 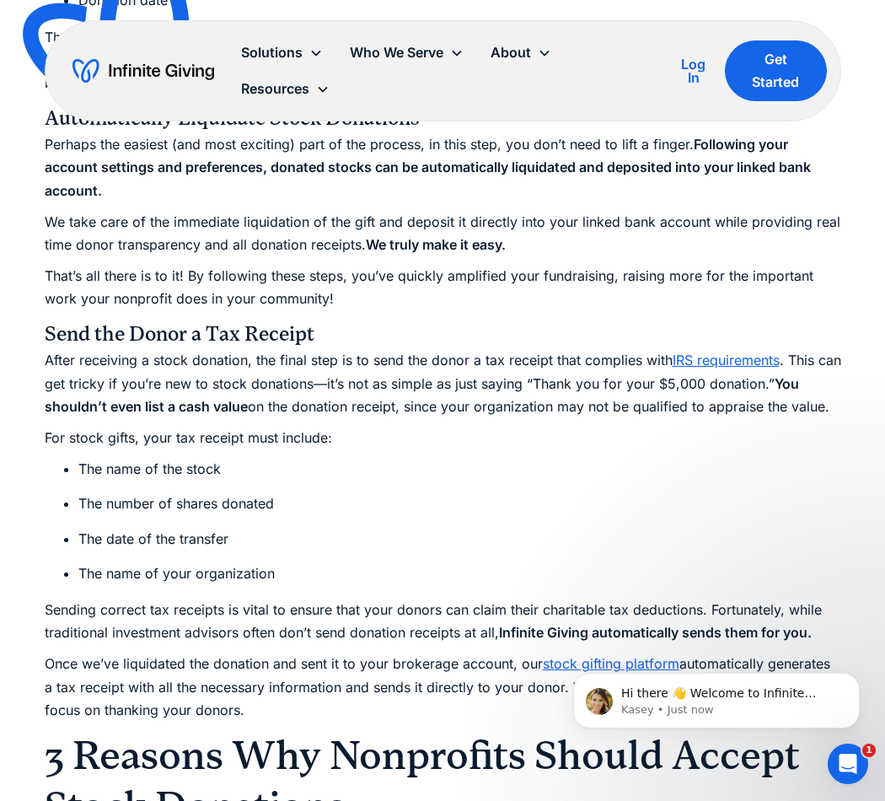 What do you see at coordinates (442, 687) in the screenshot?
I see `p: Once we’ve liquidated the donation and sent it to your brokerage account, our automatically gener...` at bounding box center [442, 687].